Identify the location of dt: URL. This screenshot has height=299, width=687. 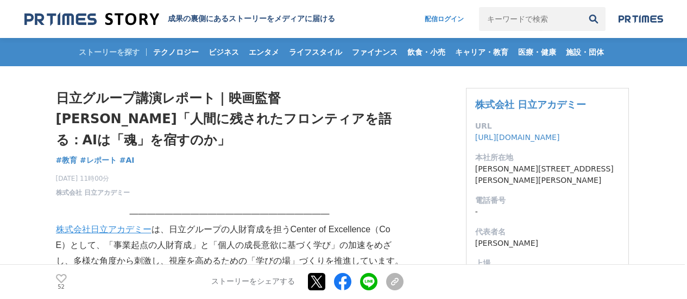
(548, 126).